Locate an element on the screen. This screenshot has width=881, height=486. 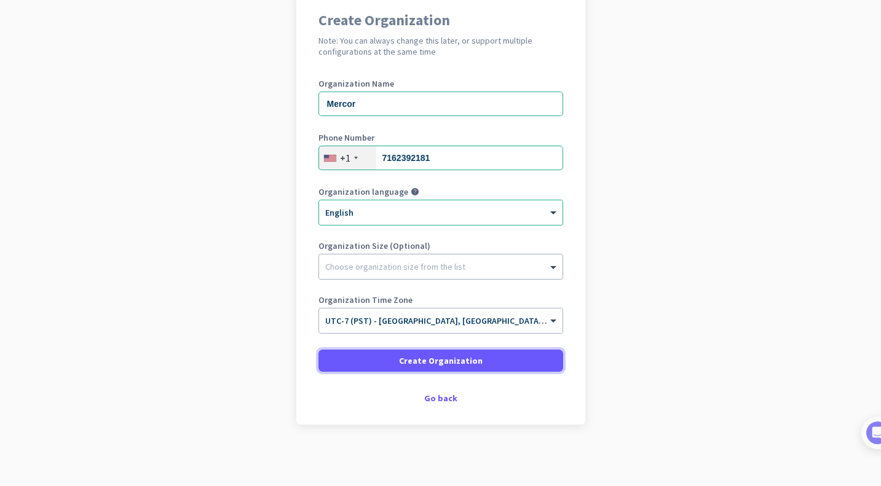
div: +1 is located at coordinates (345, 158).